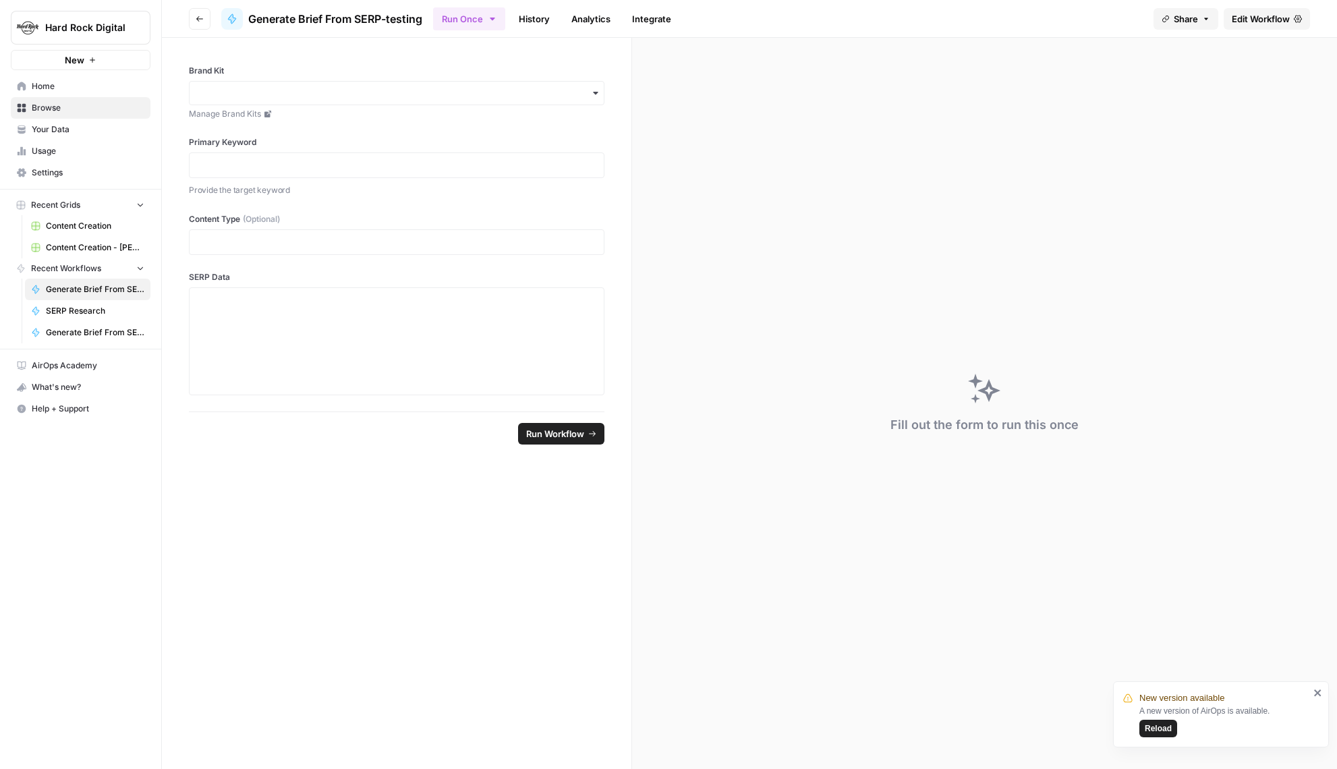 The image size is (1337, 769). Describe the element at coordinates (397, 277) in the screenshot. I see `label: SERP Data` at that location.